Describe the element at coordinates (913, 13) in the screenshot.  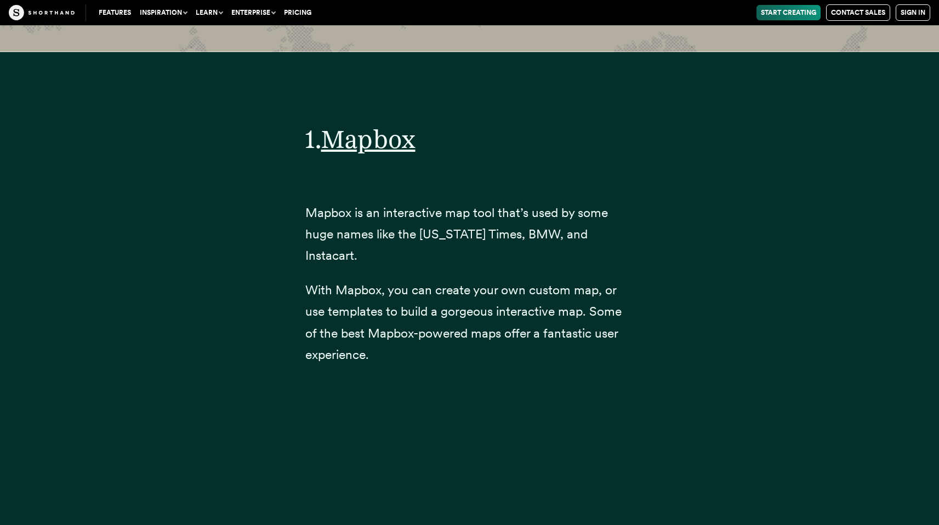
I see `a: Sign in` at that location.